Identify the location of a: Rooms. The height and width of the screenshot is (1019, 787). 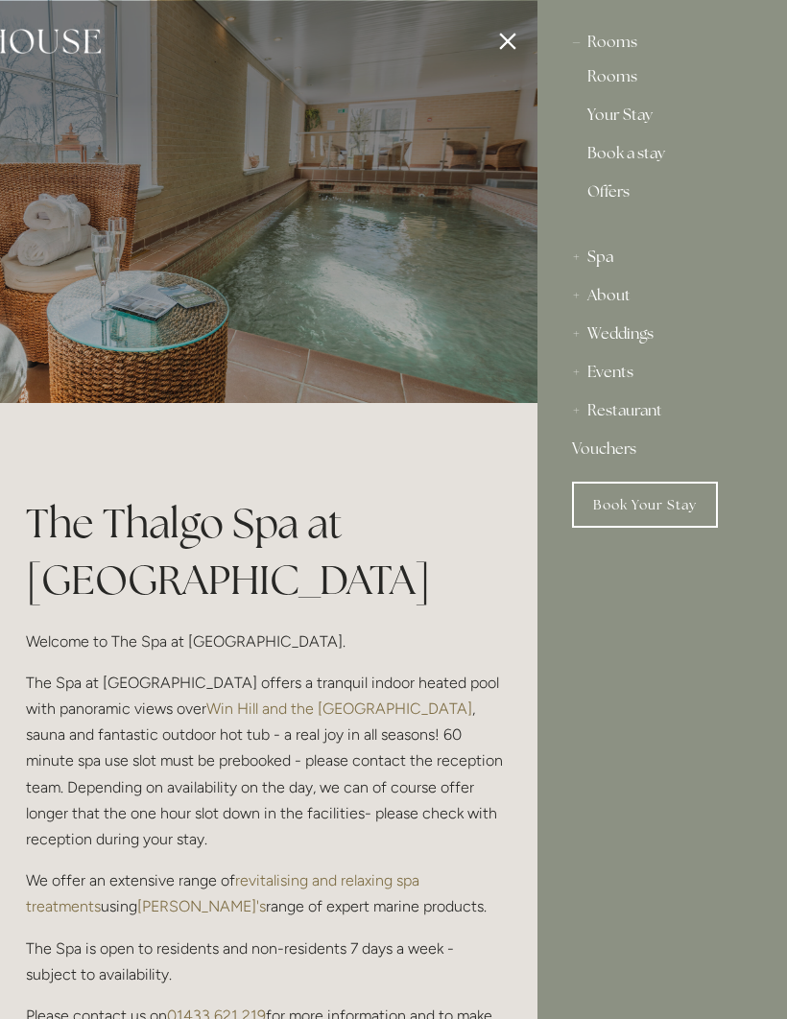
(662, 81).